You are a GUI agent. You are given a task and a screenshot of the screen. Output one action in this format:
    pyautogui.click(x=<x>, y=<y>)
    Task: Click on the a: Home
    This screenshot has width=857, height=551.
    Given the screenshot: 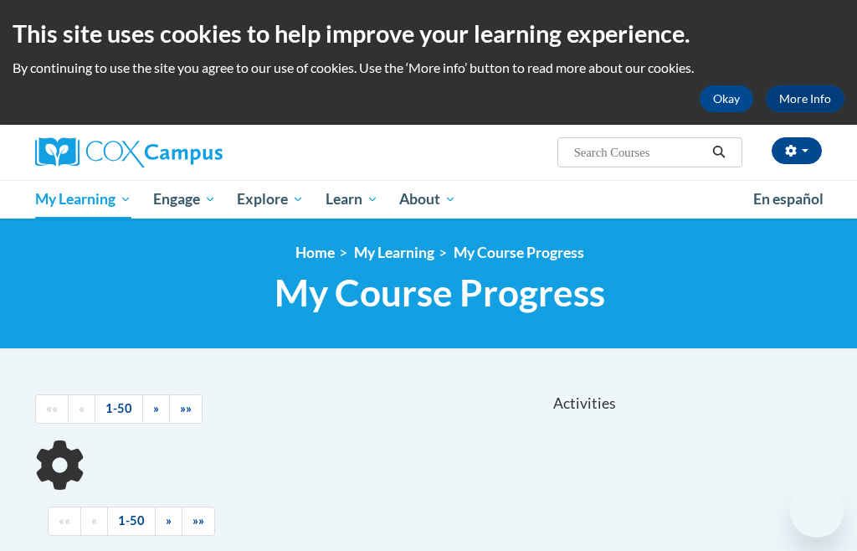 What is the action you would take?
    pyautogui.click(x=315, y=252)
    